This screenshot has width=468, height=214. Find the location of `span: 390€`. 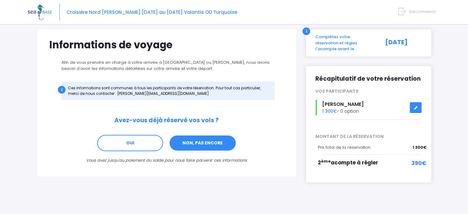

span: 390€ is located at coordinates (419, 163).